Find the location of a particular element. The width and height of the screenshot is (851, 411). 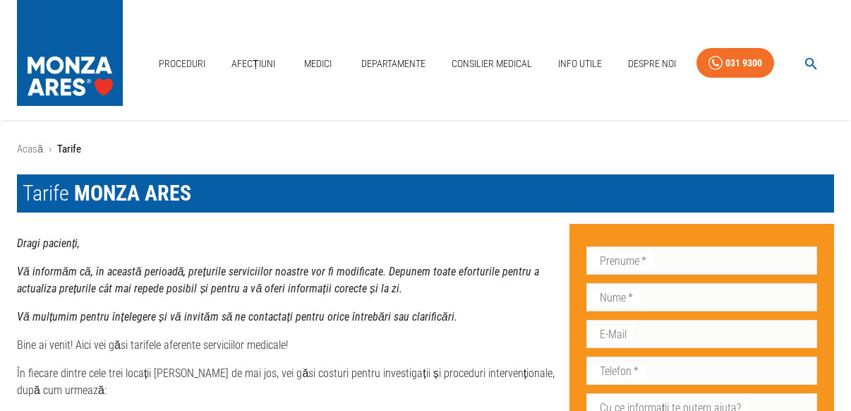

p: Bine ai venit! Aici vei găsi tarifele aferente serviciilor medicale! is located at coordinates (287, 345).